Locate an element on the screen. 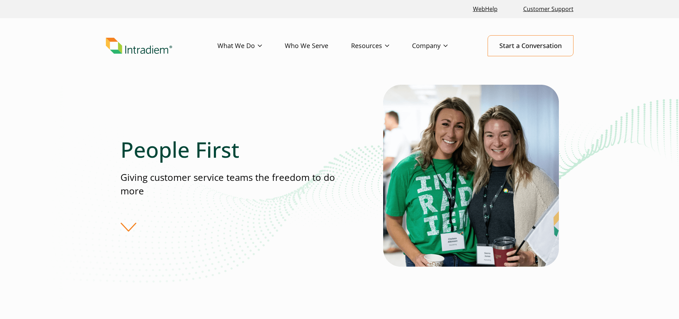 The height and width of the screenshot is (319, 679). img: Intradiem is located at coordinates (139, 46).